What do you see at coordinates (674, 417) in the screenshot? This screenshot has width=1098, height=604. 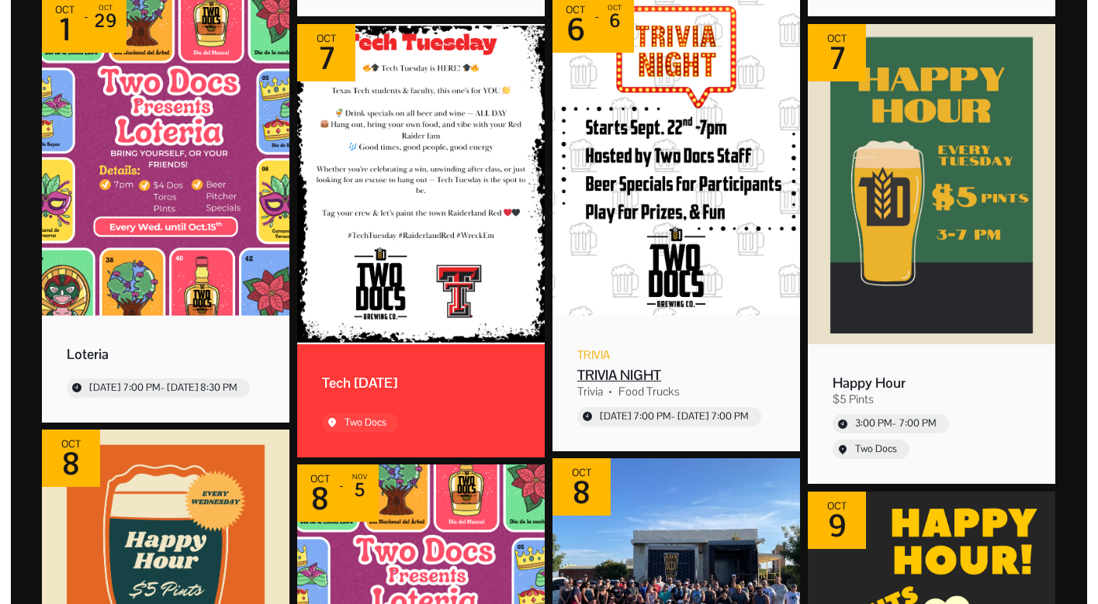 I see `div: Start time: 7:00 PM, end time: 7:00 PM` at bounding box center [674, 417].